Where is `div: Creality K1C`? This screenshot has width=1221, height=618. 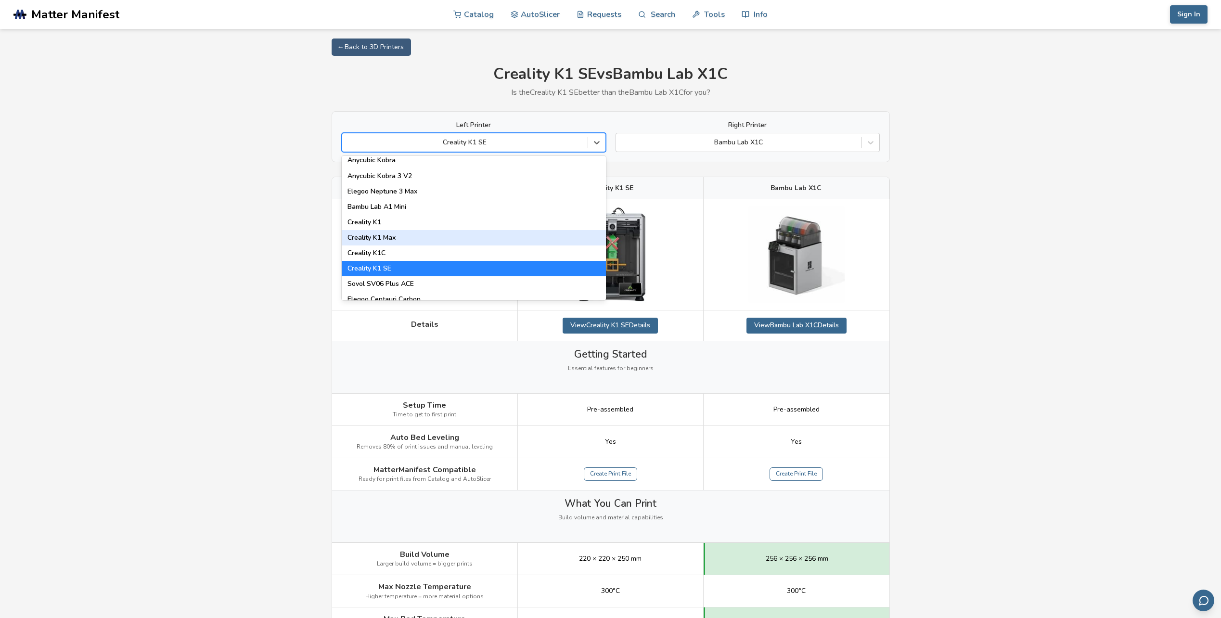
div: Creality K1C is located at coordinates (474, 253).